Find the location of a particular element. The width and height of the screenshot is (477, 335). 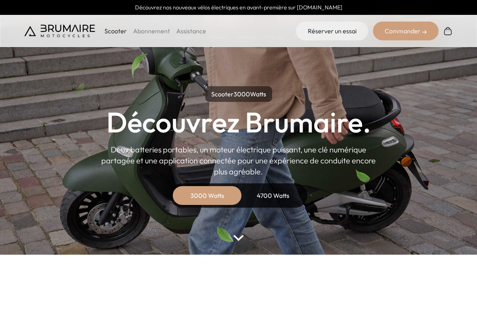

span: 3000 is located at coordinates (242, 94).